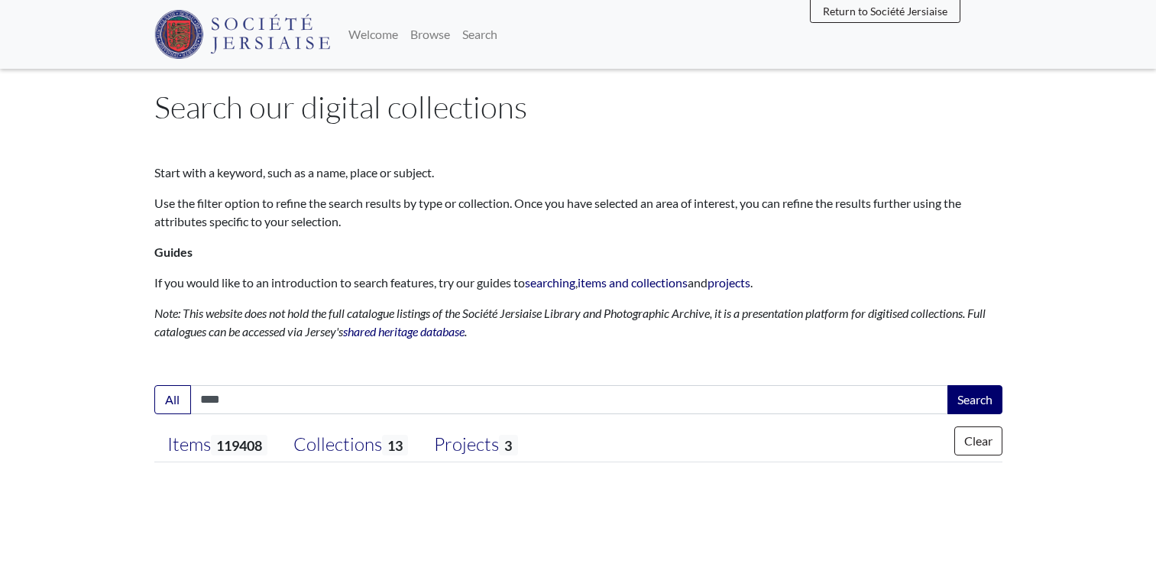  What do you see at coordinates (239, 444) in the screenshot?
I see `span: 119408` at bounding box center [239, 444].